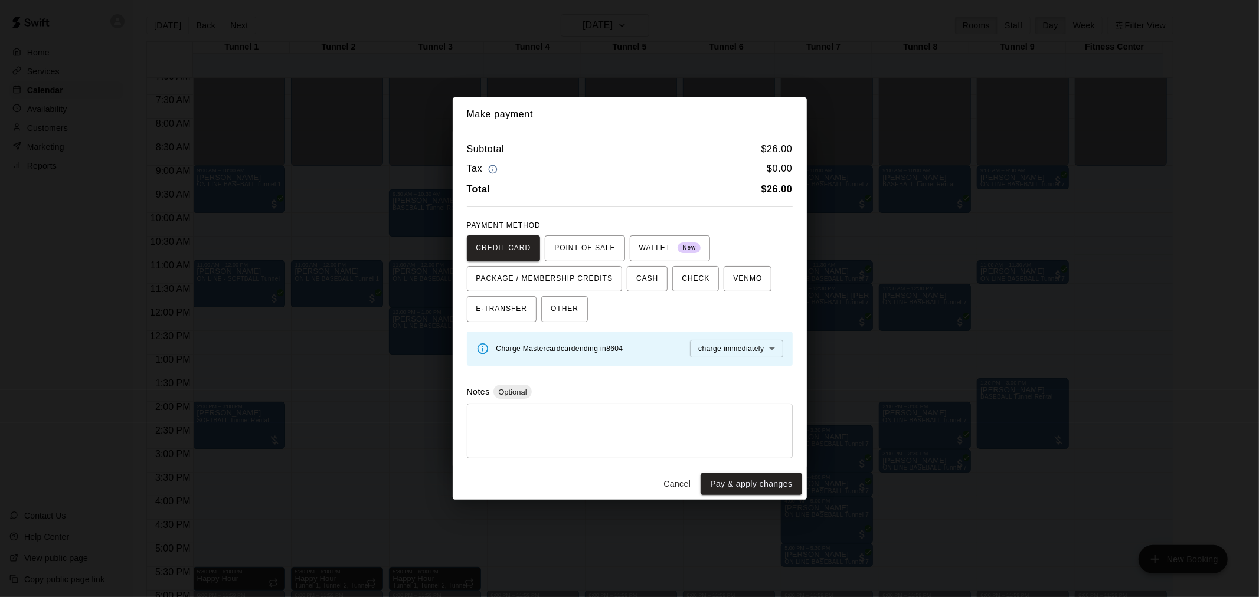 Image resolution: width=1259 pixels, height=597 pixels. What do you see at coordinates (512, 392) in the screenshot?
I see `span: Optional` at bounding box center [512, 392].